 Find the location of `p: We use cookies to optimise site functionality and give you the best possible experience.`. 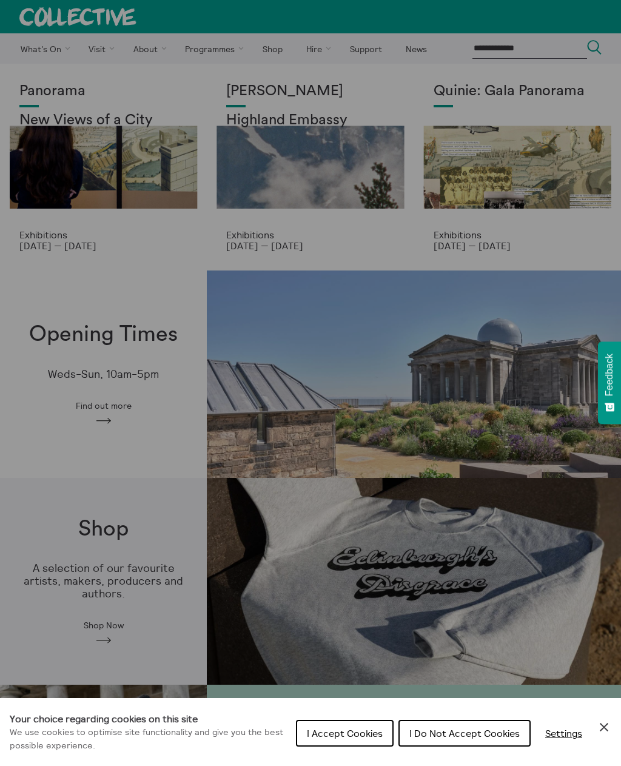

p: We use cookies to optimise site functionality and give you the best possible experience. is located at coordinates (148, 739).